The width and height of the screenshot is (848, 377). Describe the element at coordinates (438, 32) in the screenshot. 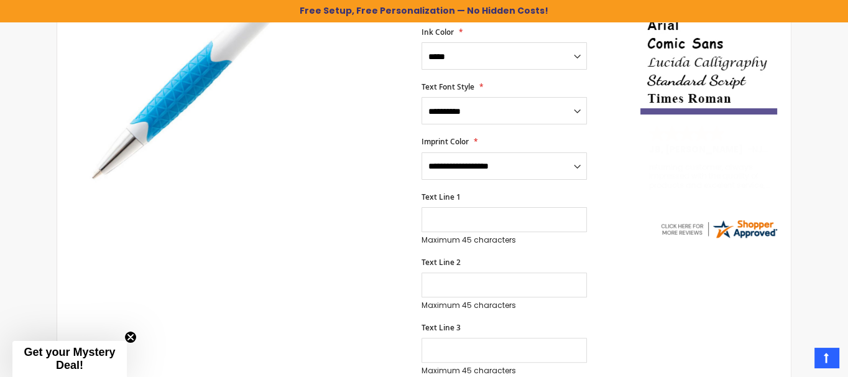

I see `span: Ink Color` at that location.